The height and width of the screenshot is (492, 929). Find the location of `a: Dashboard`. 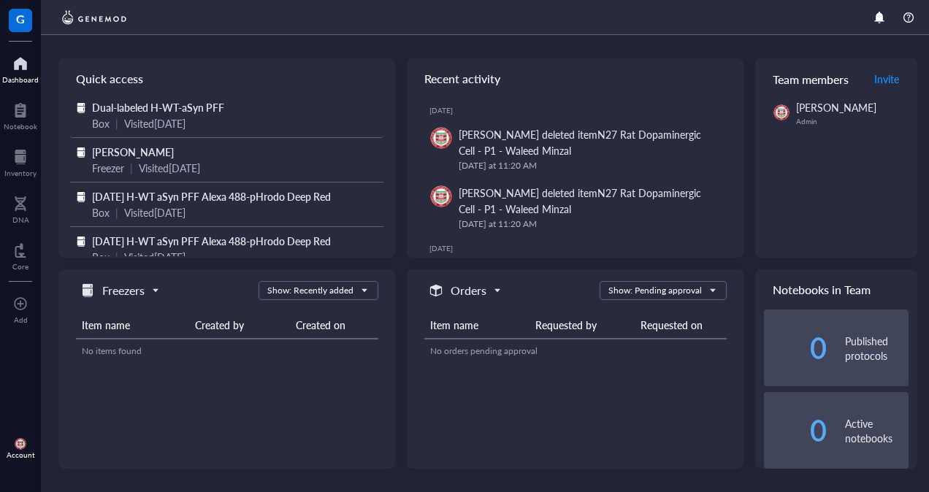

a: Dashboard is located at coordinates (20, 68).